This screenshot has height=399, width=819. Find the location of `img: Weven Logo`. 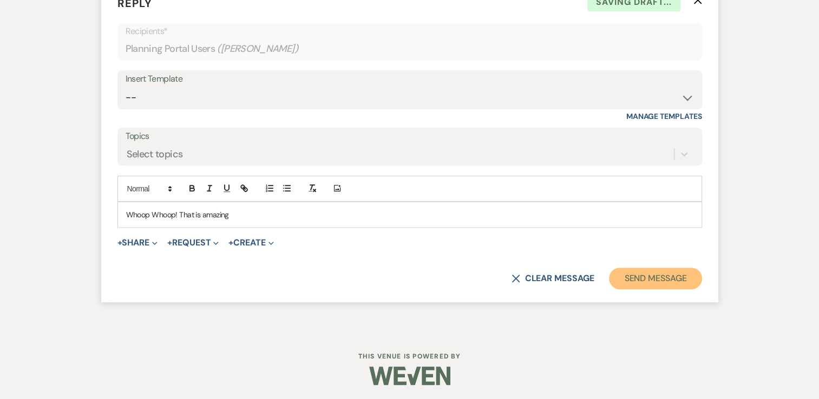

img: Weven Logo is located at coordinates (410, 376).